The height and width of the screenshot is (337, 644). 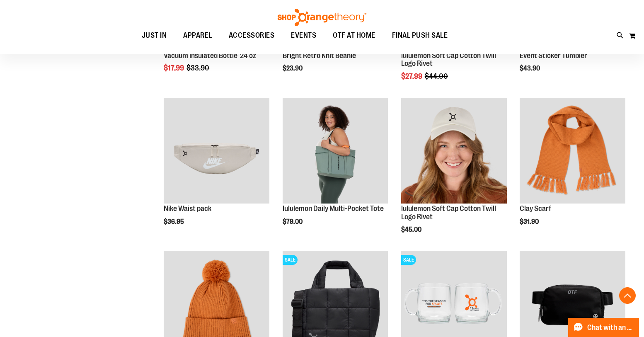 I want to click on span: APPAREL, so click(x=198, y=35).